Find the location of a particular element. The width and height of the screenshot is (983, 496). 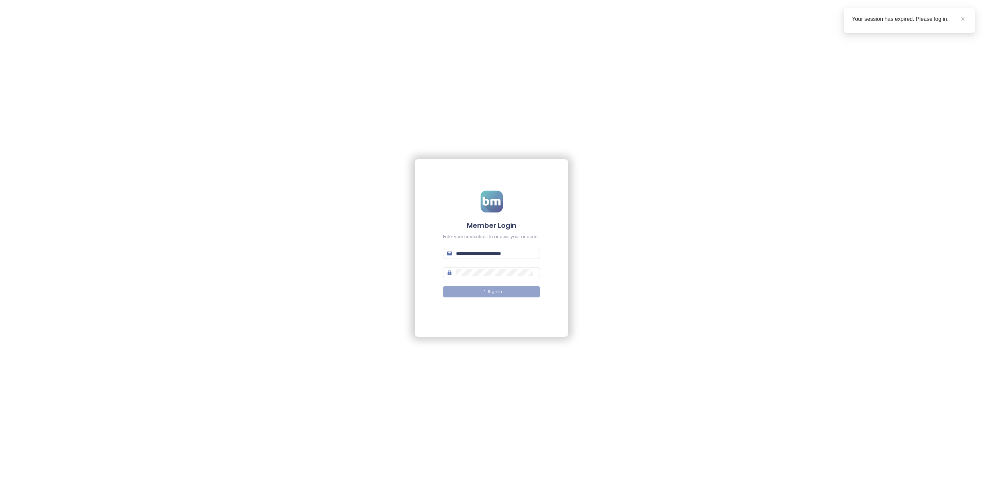

div: Enter your credentials to access your account. is located at coordinates (492, 237).